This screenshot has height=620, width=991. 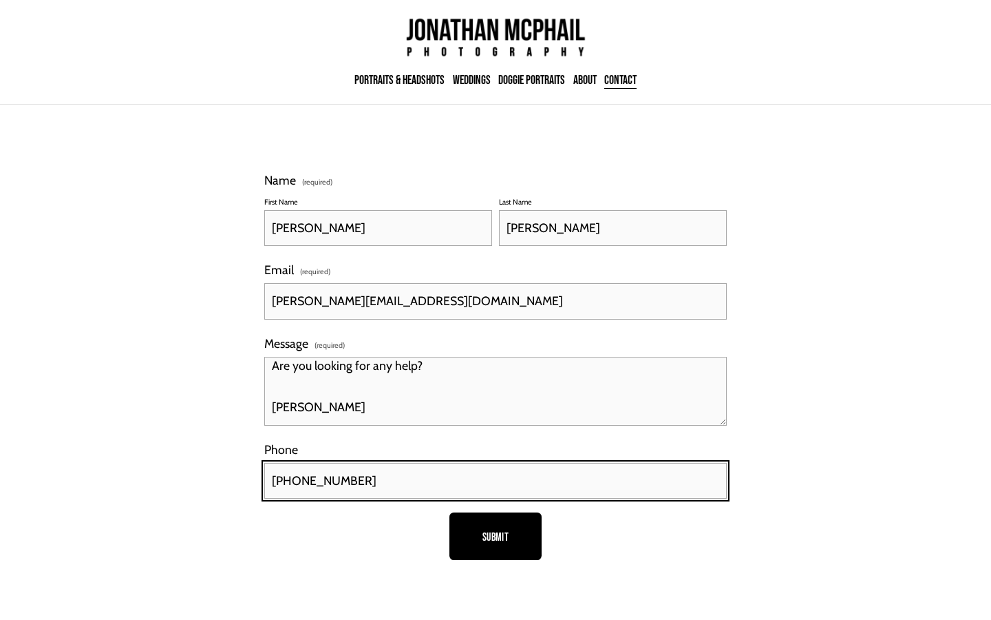 I want to click on span: Phone, so click(x=281, y=450).